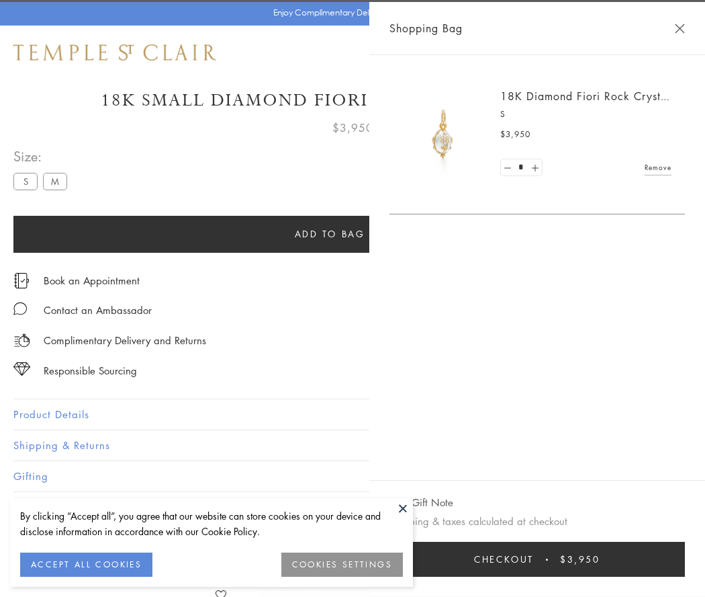  What do you see at coordinates (90, 370) in the screenshot?
I see `div: Responsible Sourcing` at bounding box center [90, 370].